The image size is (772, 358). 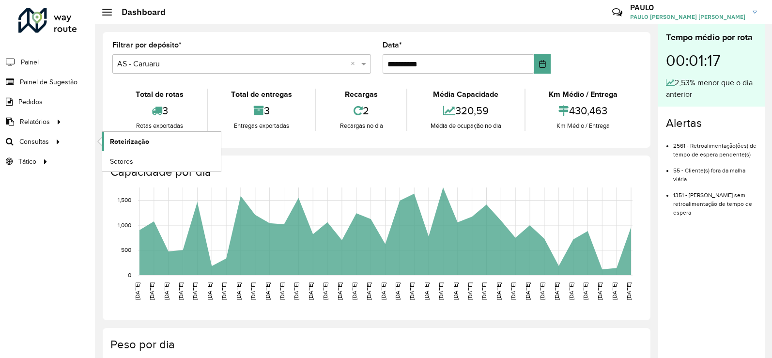 What do you see at coordinates (261, 126) in the screenshot?
I see `div: Entregas exportadas` at bounding box center [261, 126].